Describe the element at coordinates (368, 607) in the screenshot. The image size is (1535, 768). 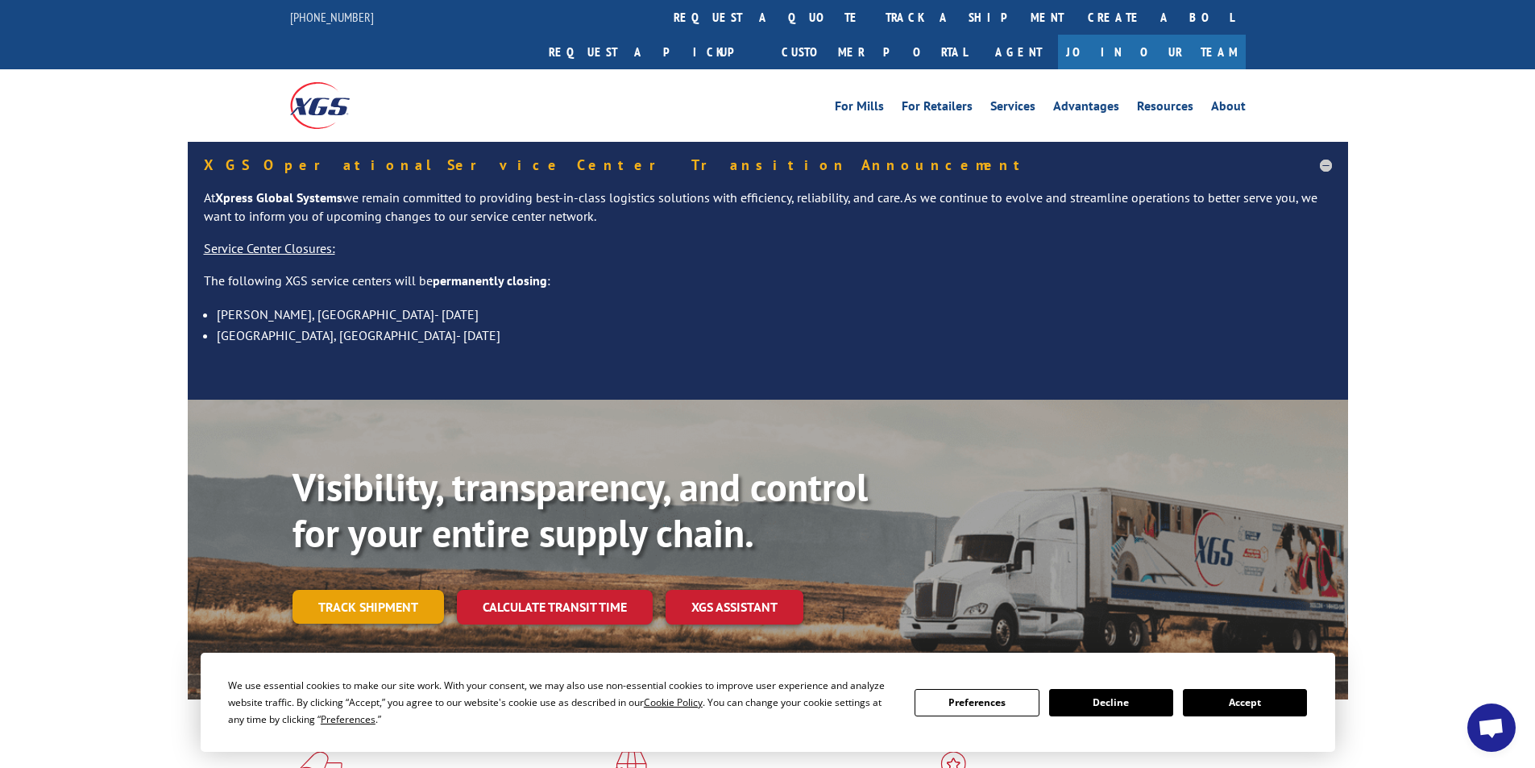
I see `a: Track shipment` at that location.